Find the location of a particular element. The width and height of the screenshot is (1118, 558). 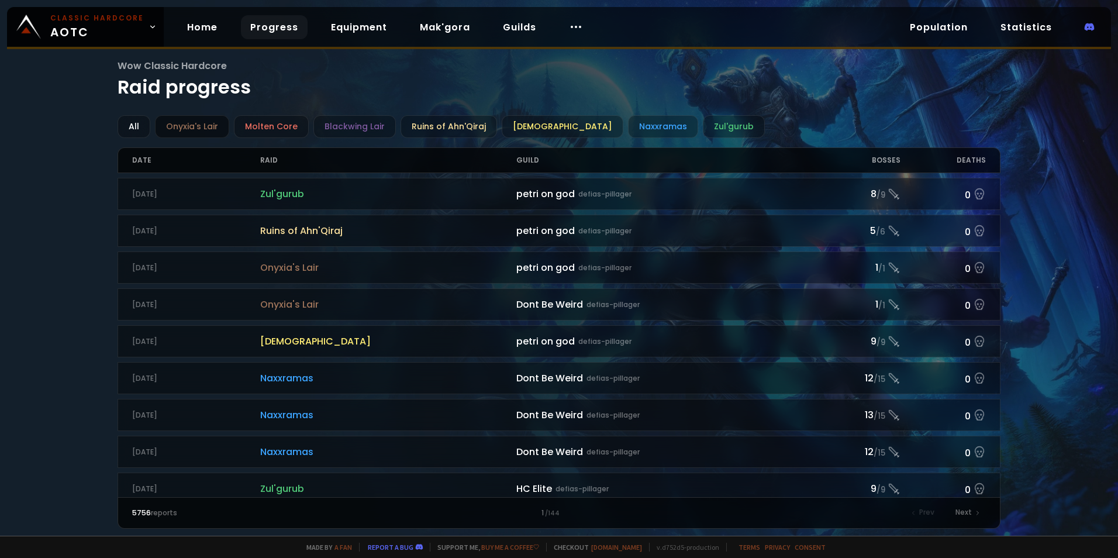

div: Raid is located at coordinates (388, 160).